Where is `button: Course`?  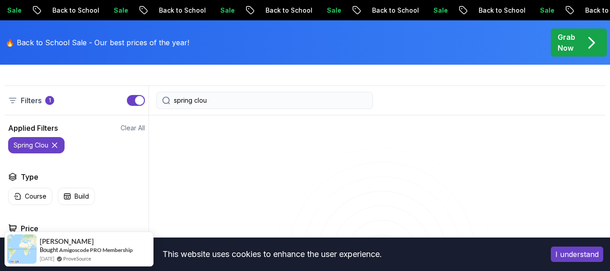 button: Course is located at coordinates (30, 196).